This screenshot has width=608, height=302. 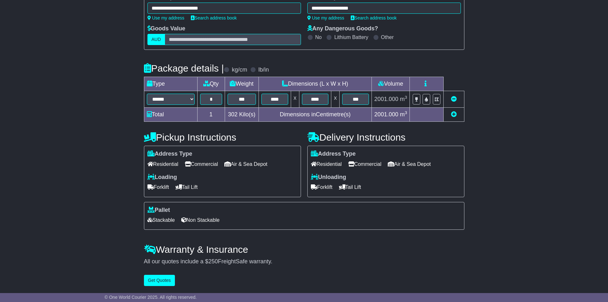 What do you see at coordinates (391, 84) in the screenshot?
I see `td: Volume` at bounding box center [391, 84].